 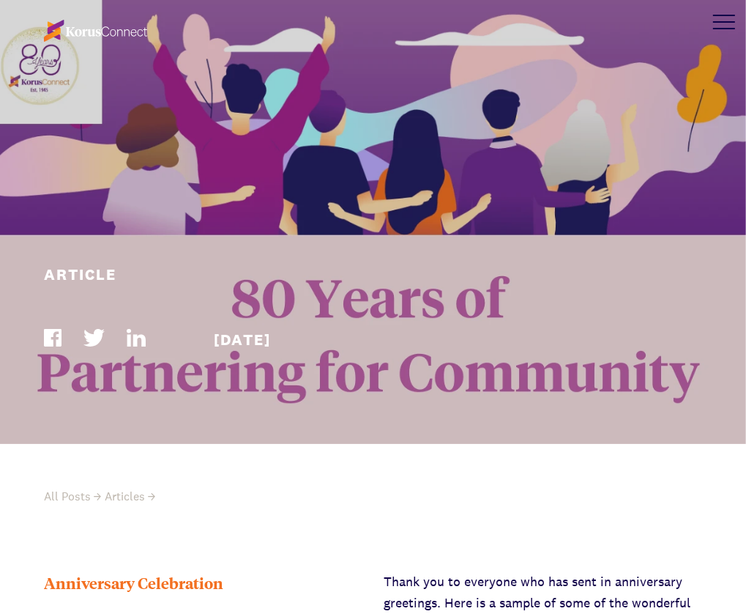 I want to click on img: korus-connect%2F70fc4767-4e77-47d7-a16a-dd1598af5252_logo-reverse.svg, so click(x=95, y=31).